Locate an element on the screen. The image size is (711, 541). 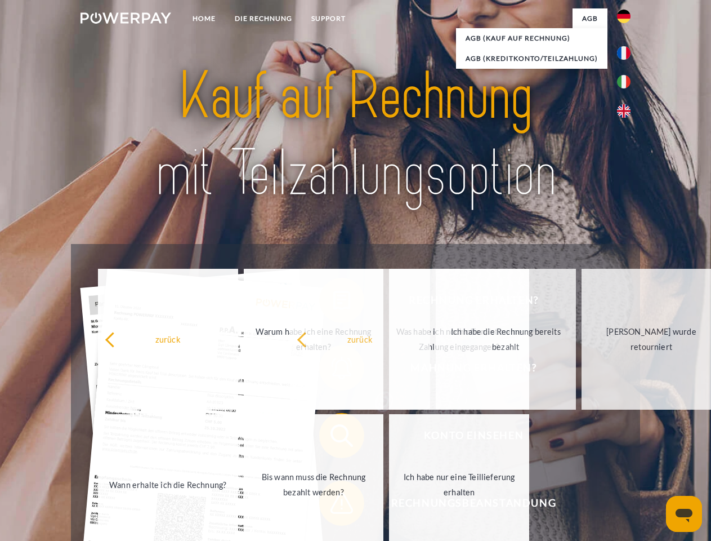
div: Warum habe ich eine Rechnung erhalten? is located at coordinates (314, 339).